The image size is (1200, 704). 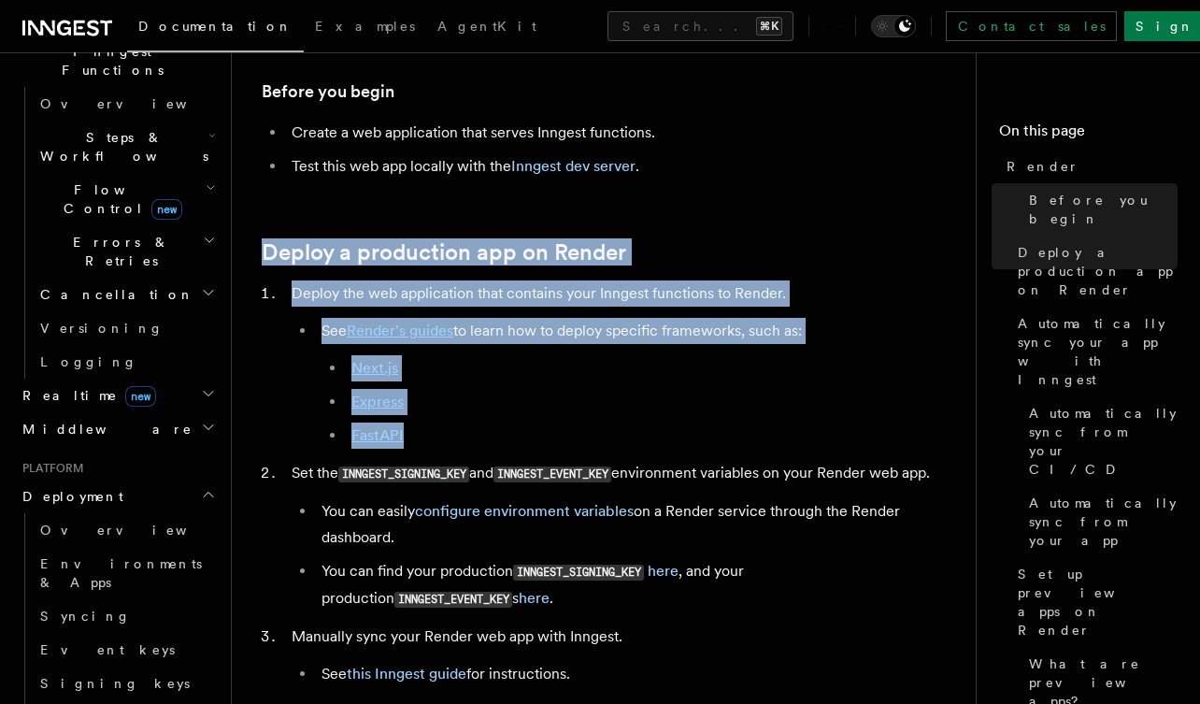 What do you see at coordinates (1097, 351) in the screenshot?
I see `span: Automatically sync your app with Inngest` at bounding box center [1097, 351].